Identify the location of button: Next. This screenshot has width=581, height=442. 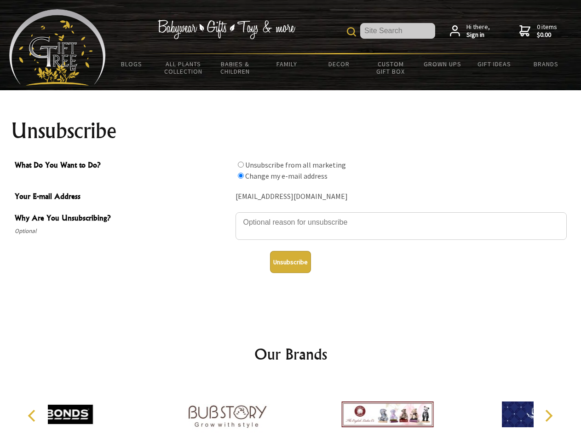
(548, 415).